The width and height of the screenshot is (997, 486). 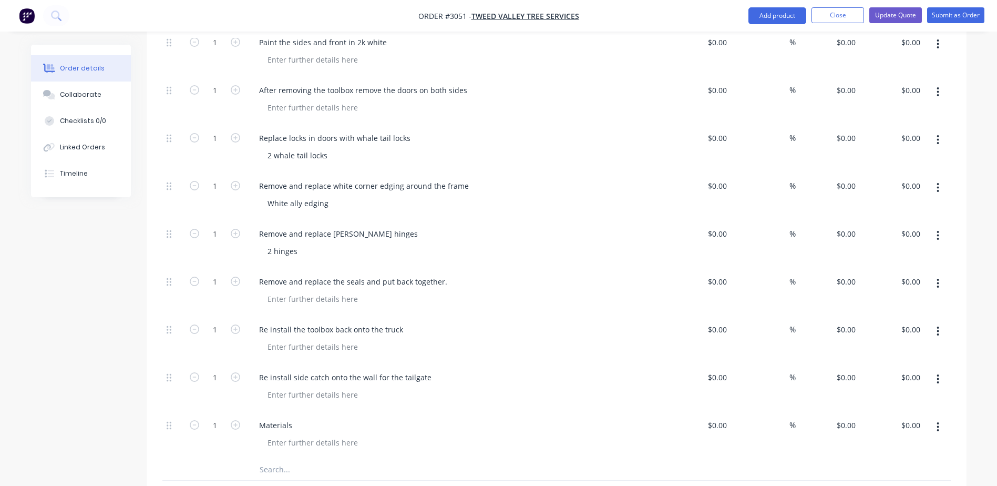 I want to click on div: Re install side catch onto the wall for the tailgate, so click(x=345, y=377).